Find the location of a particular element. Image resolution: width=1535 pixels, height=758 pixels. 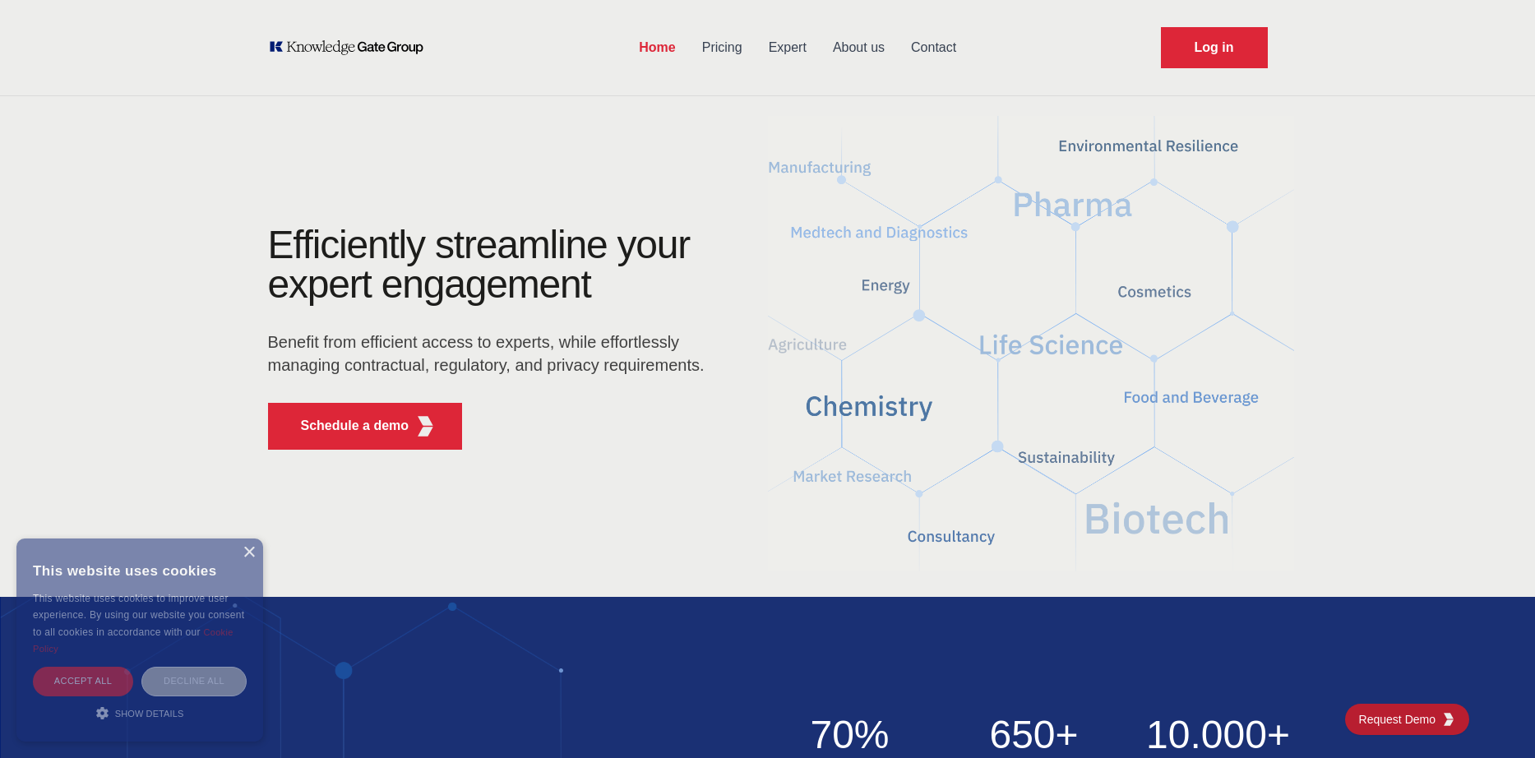

a: KOL Knowledge Platform: Talk to Key External Experts (KEE) is located at coordinates (351, 48).